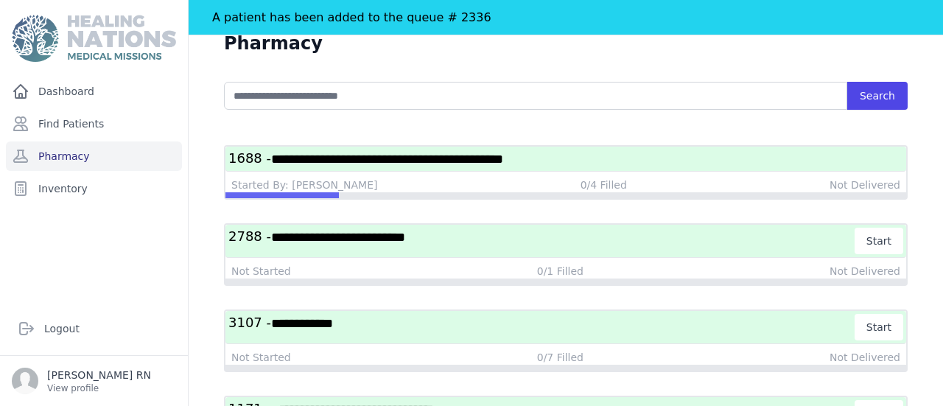  What do you see at coordinates (560, 271) in the screenshot?
I see `div: 0/1 Filled` at bounding box center [560, 271].